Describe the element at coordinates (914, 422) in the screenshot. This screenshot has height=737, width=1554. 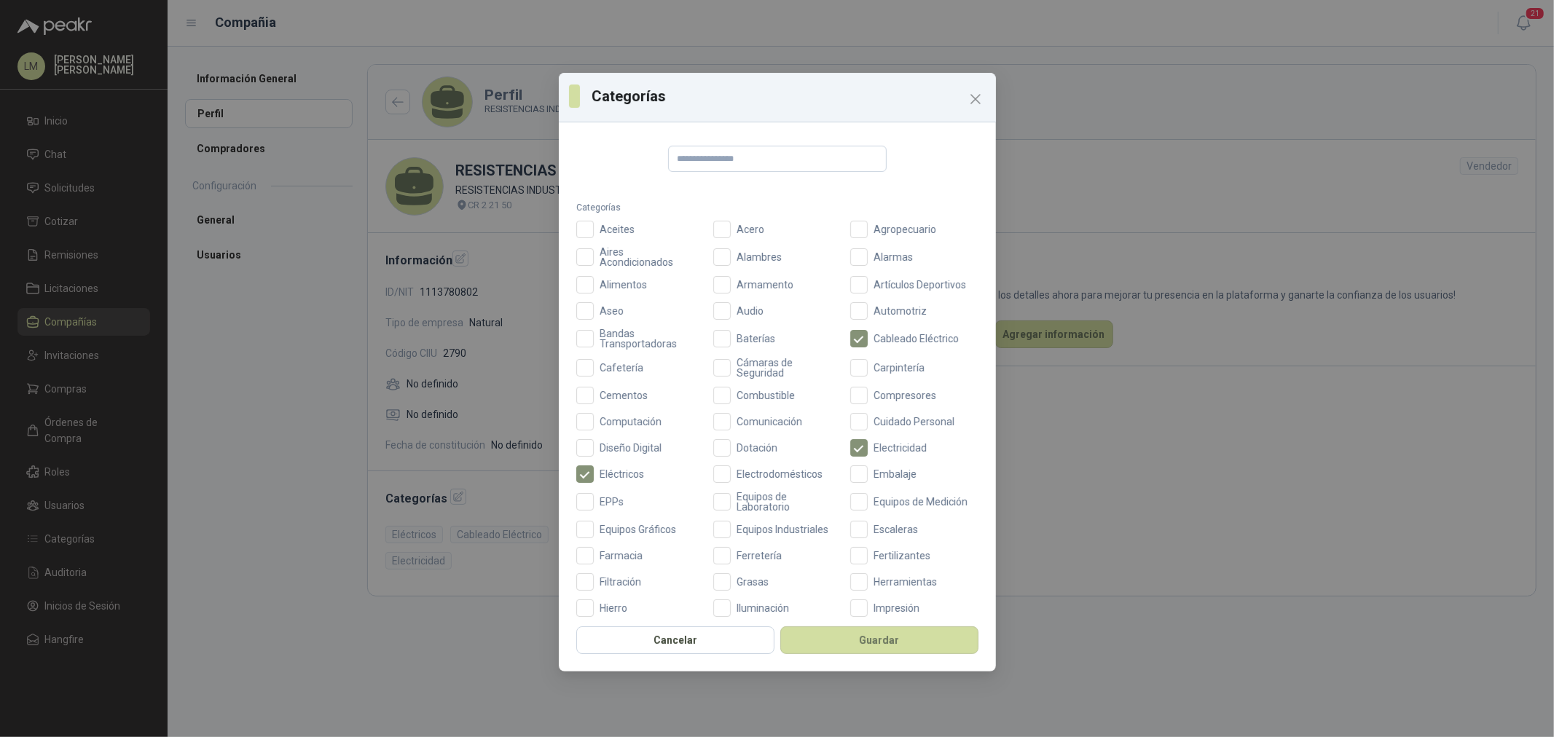
I see `span: Cuidado Personal` at that location.